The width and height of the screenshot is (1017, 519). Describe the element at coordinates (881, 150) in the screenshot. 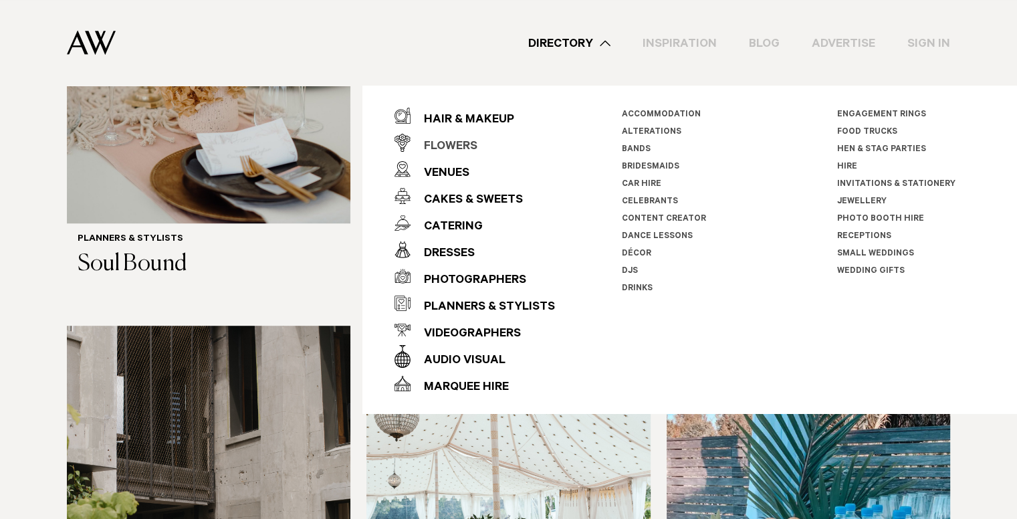

I see `a: Hen & Stag Parties` at that location.